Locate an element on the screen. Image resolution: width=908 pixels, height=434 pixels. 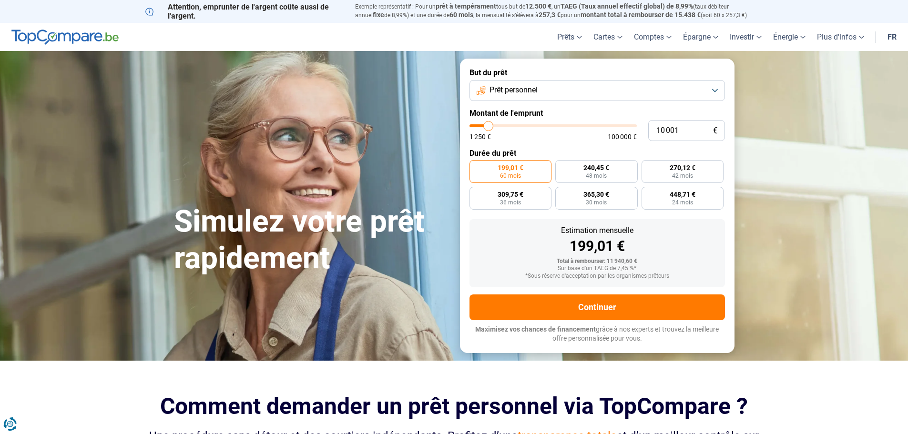
span: 365,30 € is located at coordinates (596, 194).